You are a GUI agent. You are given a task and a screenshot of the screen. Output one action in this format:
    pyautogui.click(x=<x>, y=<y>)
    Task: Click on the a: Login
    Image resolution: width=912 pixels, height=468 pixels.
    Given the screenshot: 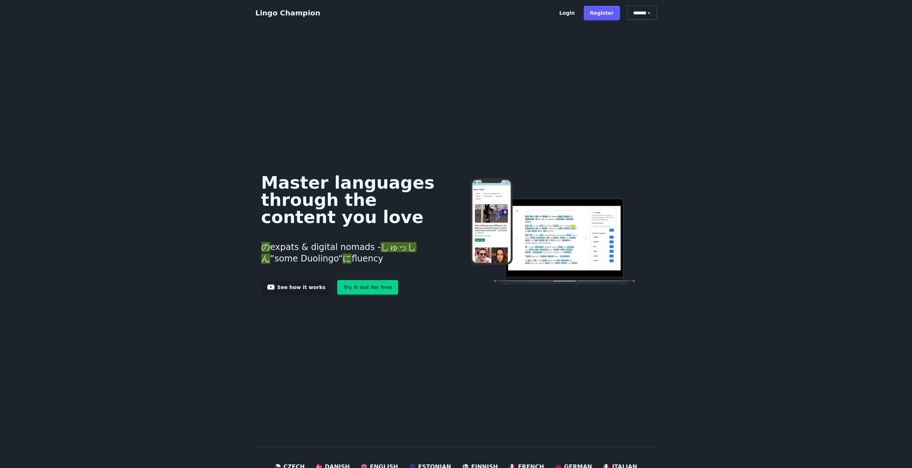 What is the action you would take?
    pyautogui.click(x=567, y=13)
    